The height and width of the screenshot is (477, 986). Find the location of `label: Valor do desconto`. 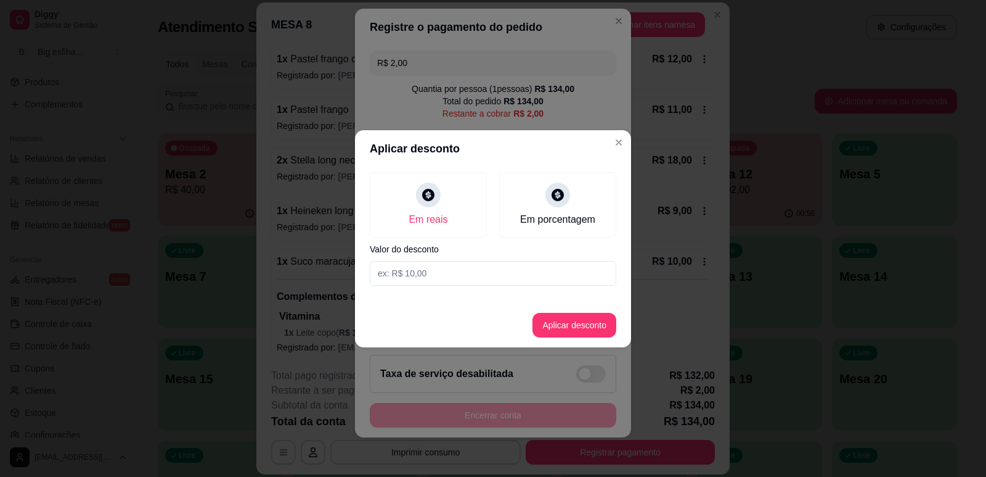

label: Valor do desconto is located at coordinates (493, 249).